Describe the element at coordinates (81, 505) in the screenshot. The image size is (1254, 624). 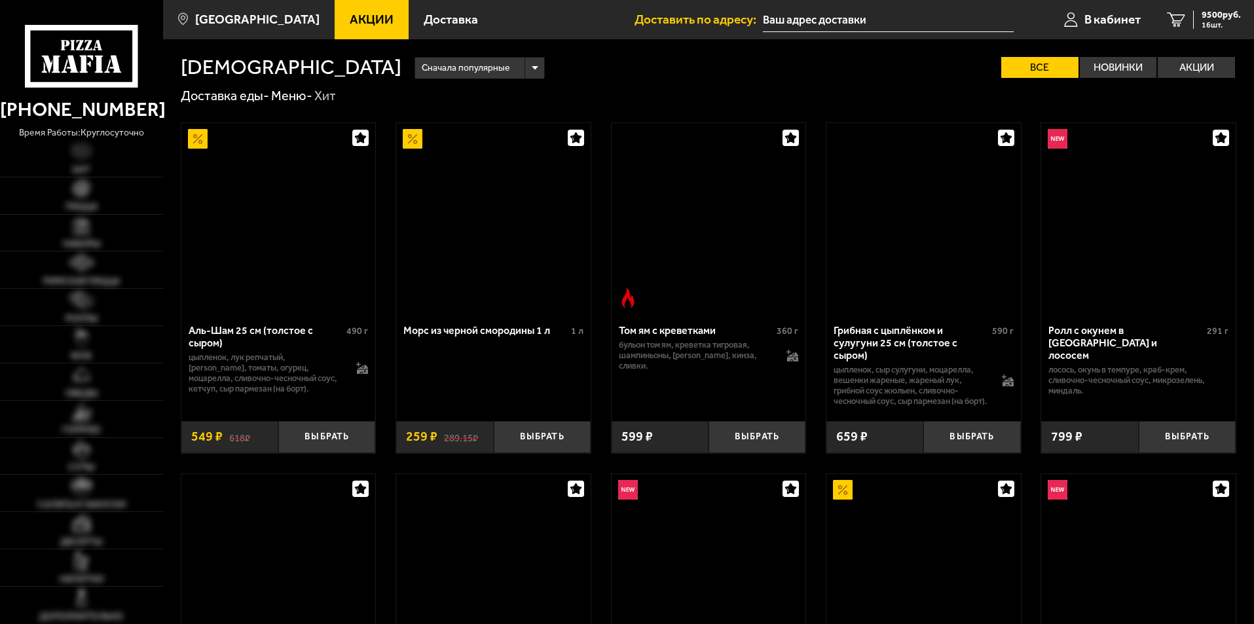
I see `span: Салаты и закуски` at that location.